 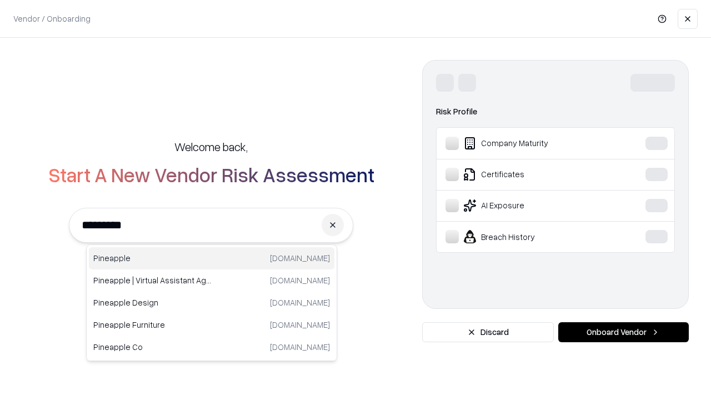 I want to click on div: AI Exposure, so click(x=528, y=205).